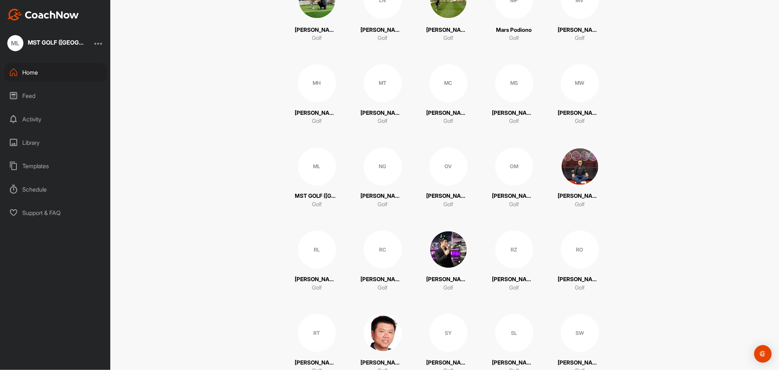  Describe the element at coordinates (514, 333) in the screenshot. I see `div: SL` at that location.